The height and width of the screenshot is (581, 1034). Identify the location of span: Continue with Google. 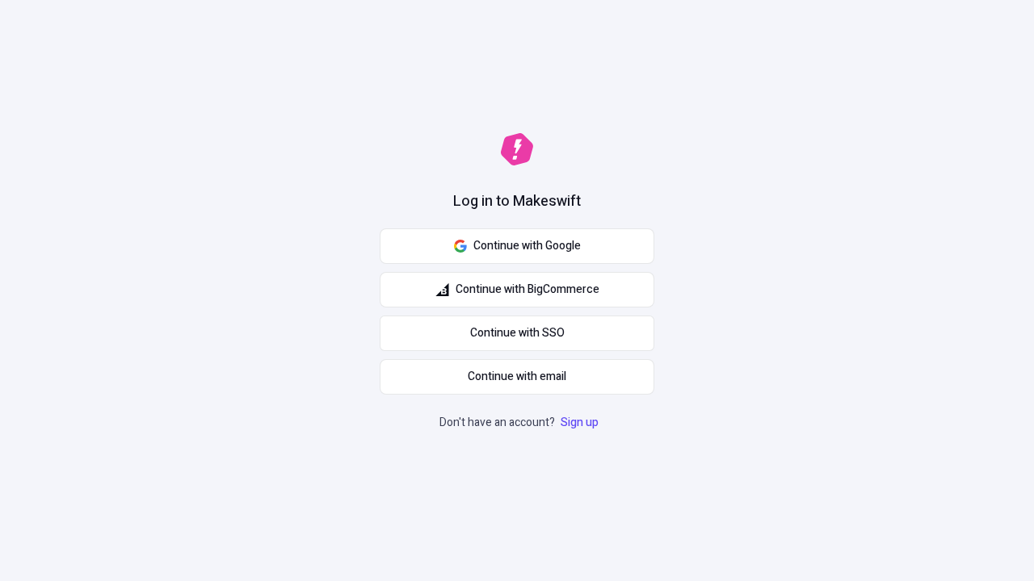
(527, 246).